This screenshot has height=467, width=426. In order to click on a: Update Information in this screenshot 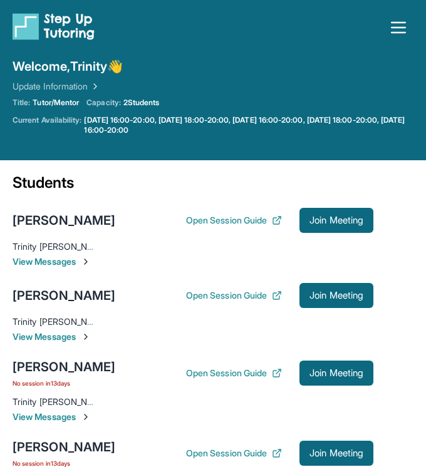, I will do `click(56, 86)`.